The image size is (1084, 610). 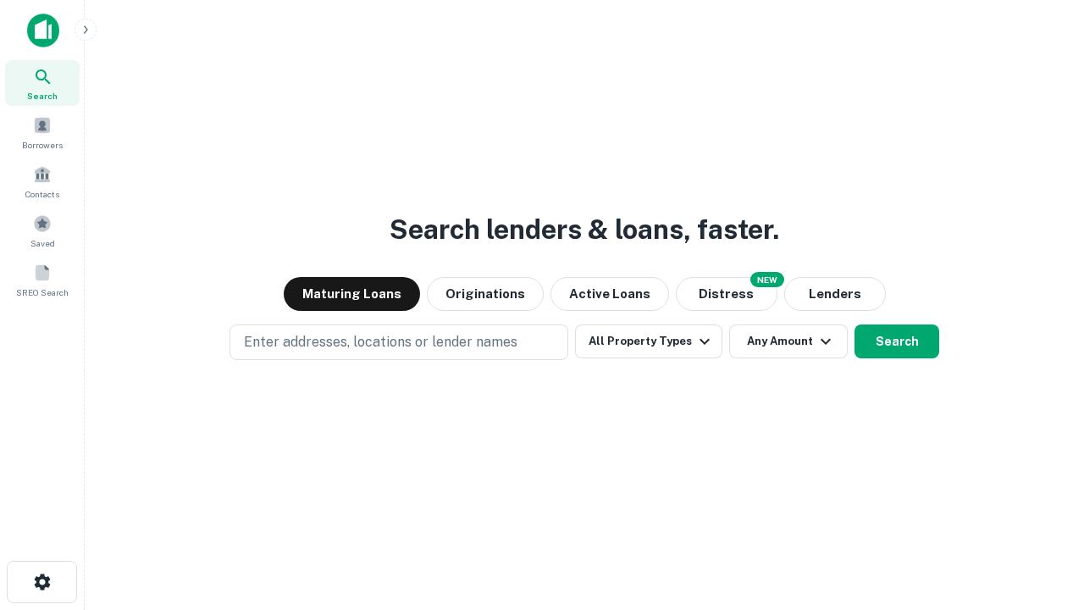 I want to click on div: NEW, so click(x=768, y=280).